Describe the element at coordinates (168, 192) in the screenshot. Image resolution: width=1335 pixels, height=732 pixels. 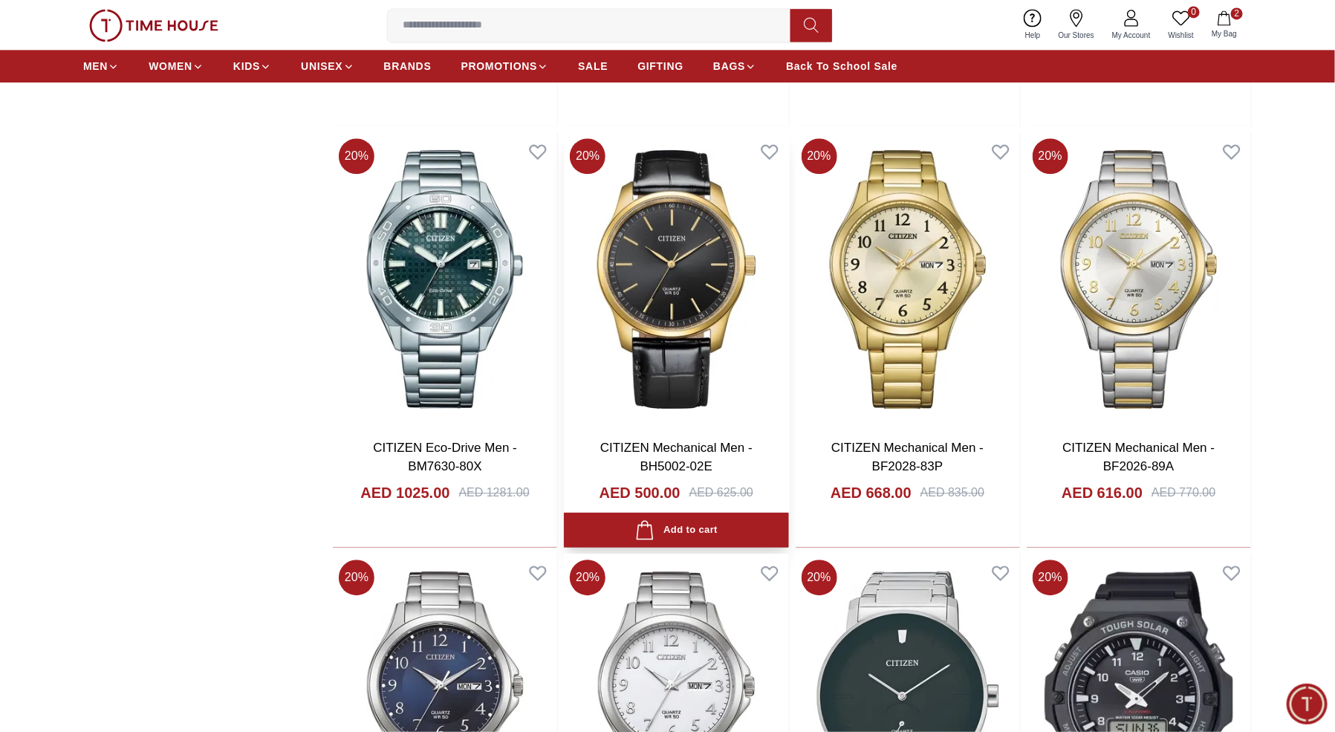
I see `span: Nearest Store Locator` at that location.